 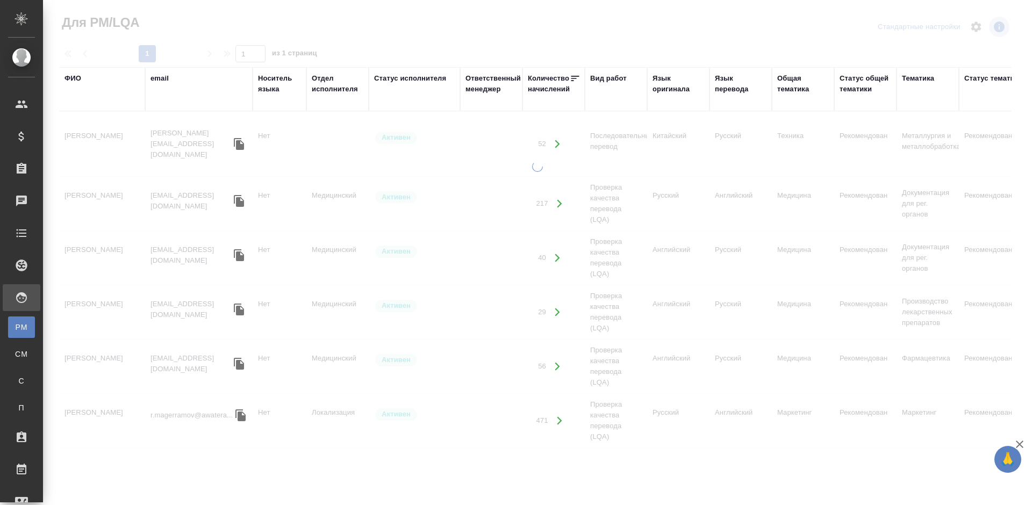 I want to click on div: Тематика, so click(x=918, y=78).